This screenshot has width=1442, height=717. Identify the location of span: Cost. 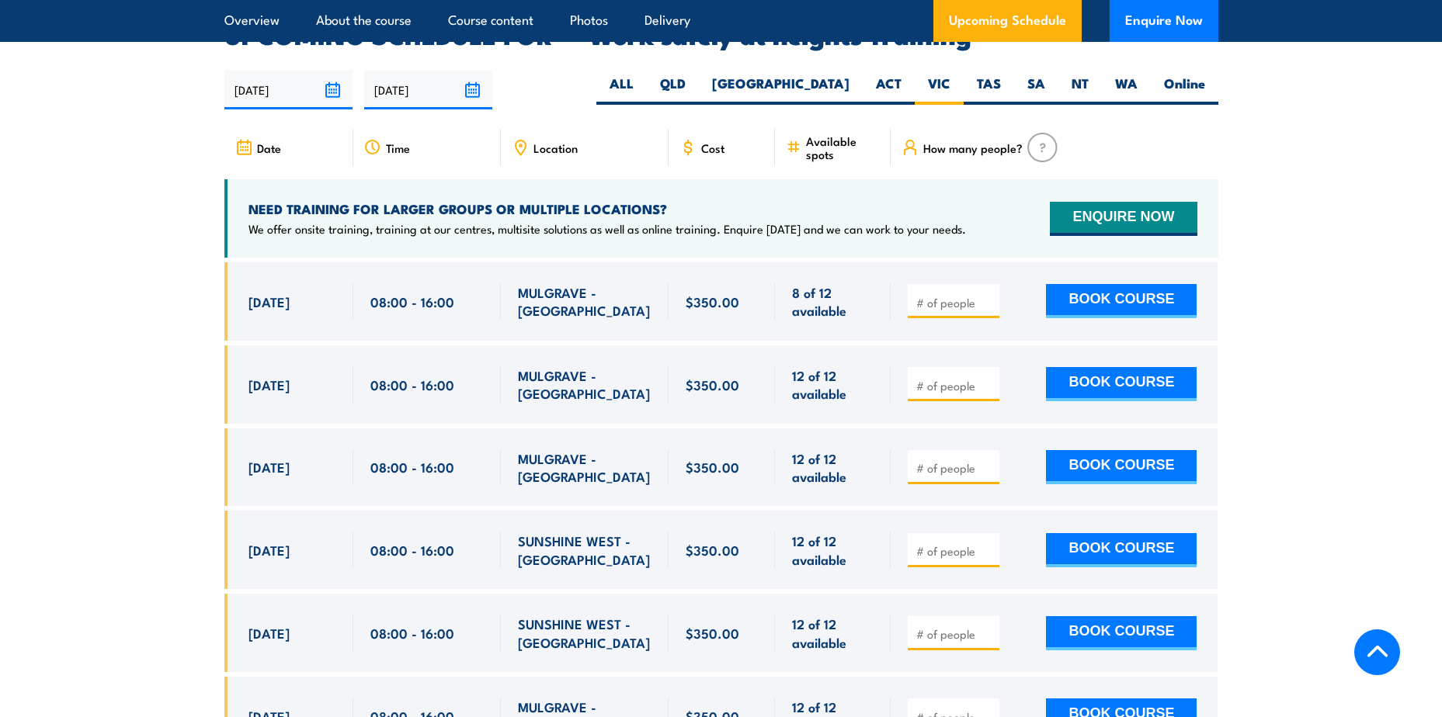
(713, 148).